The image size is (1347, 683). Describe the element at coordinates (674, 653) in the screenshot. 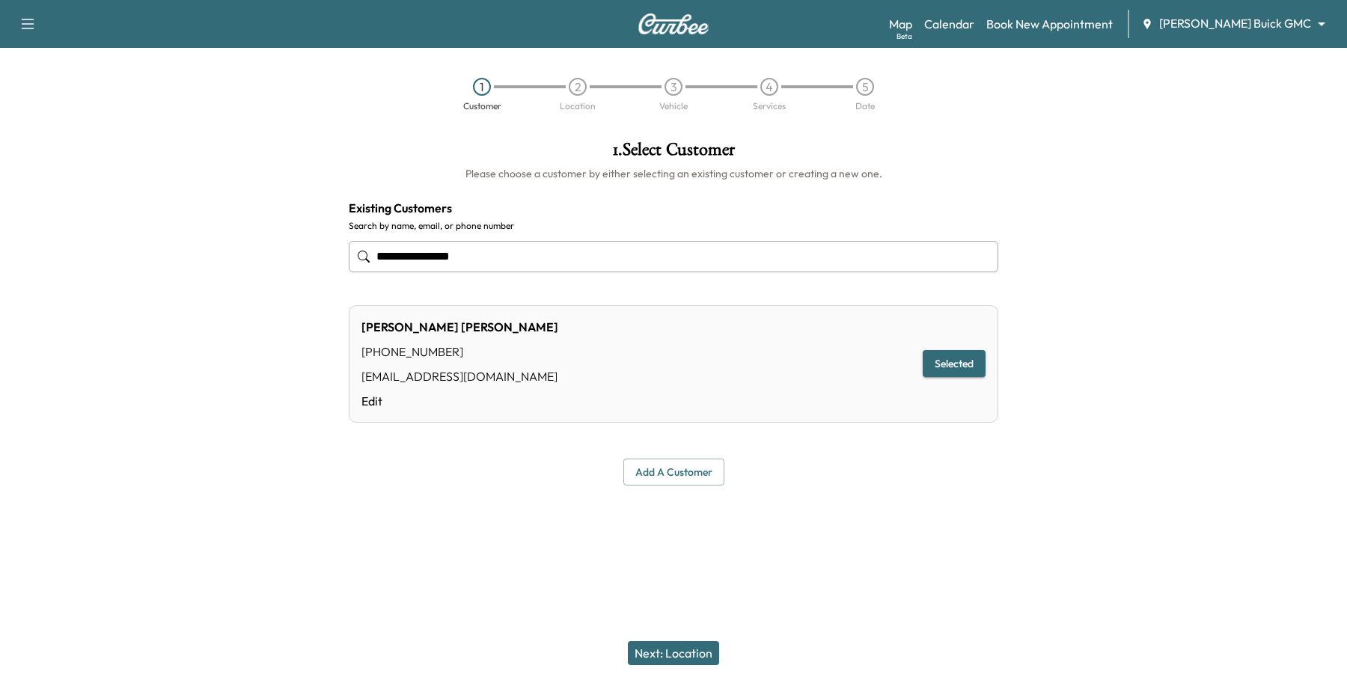

I see `button: Next: Location` at that location.